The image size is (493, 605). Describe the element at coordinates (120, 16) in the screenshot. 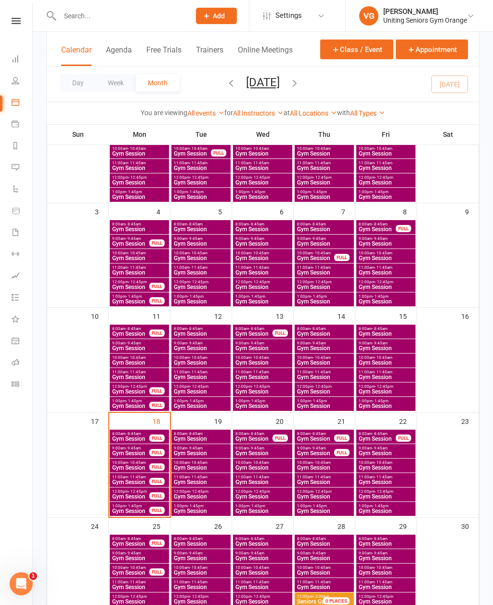

I see `input: Search...` at that location.